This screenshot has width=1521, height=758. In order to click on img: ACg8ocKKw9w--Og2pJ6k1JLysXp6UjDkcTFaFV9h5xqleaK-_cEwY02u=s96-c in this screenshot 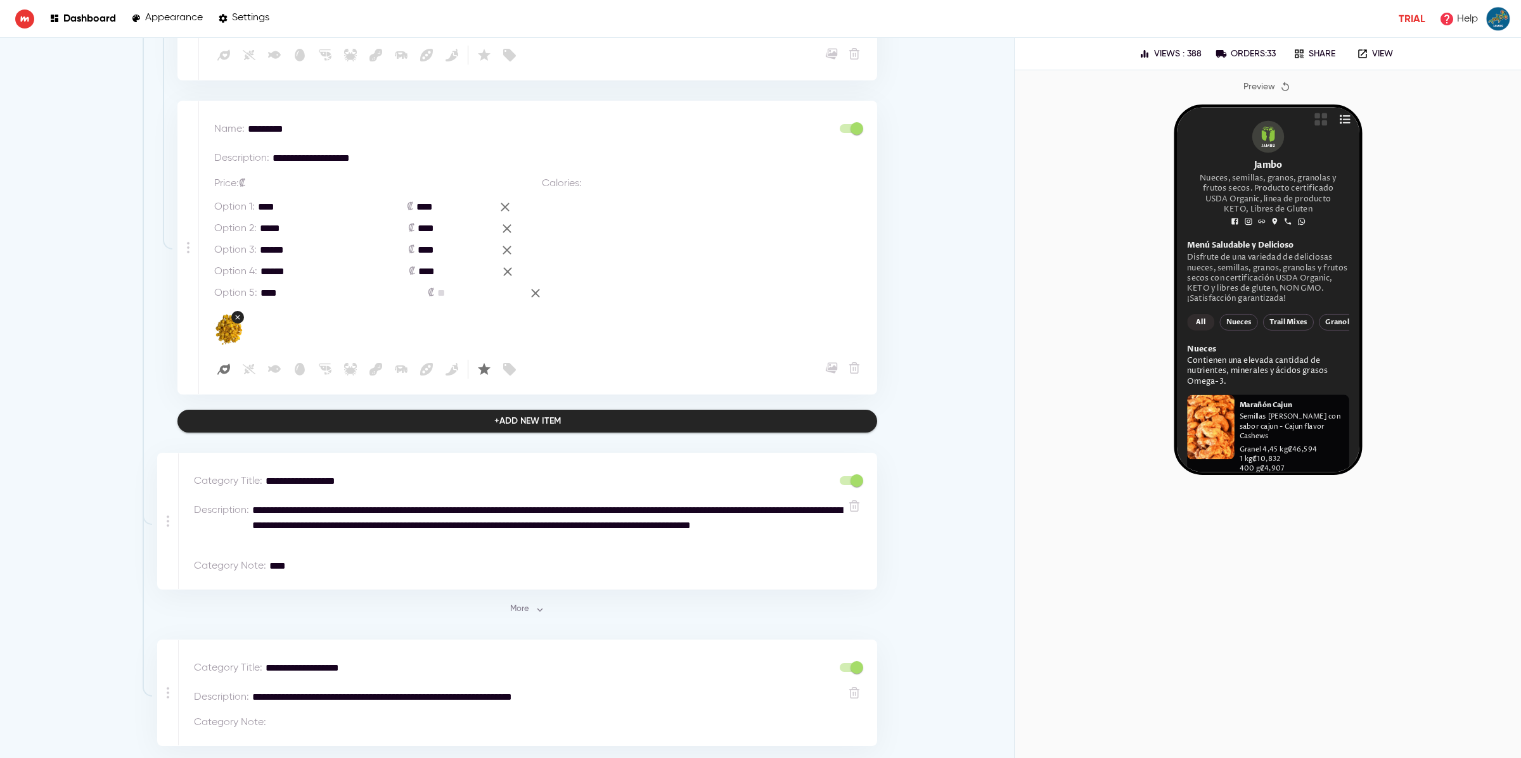, I will do `click(1498, 19)`.